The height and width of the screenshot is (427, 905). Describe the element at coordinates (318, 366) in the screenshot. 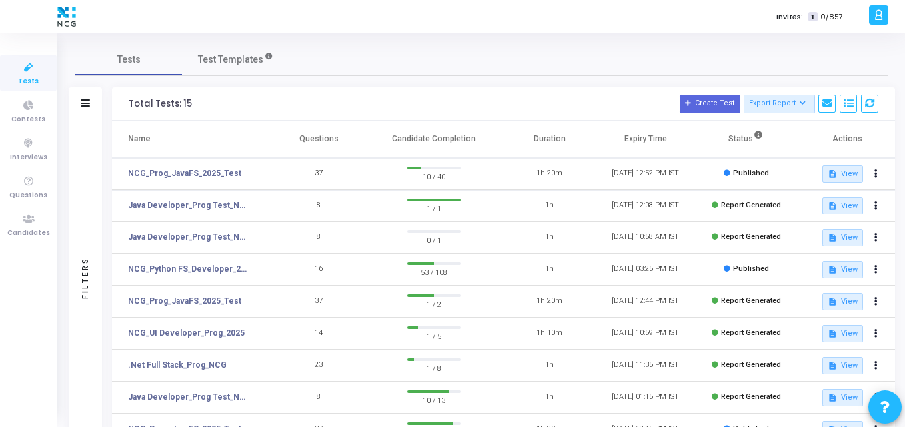

I see `td: 23` at that location.